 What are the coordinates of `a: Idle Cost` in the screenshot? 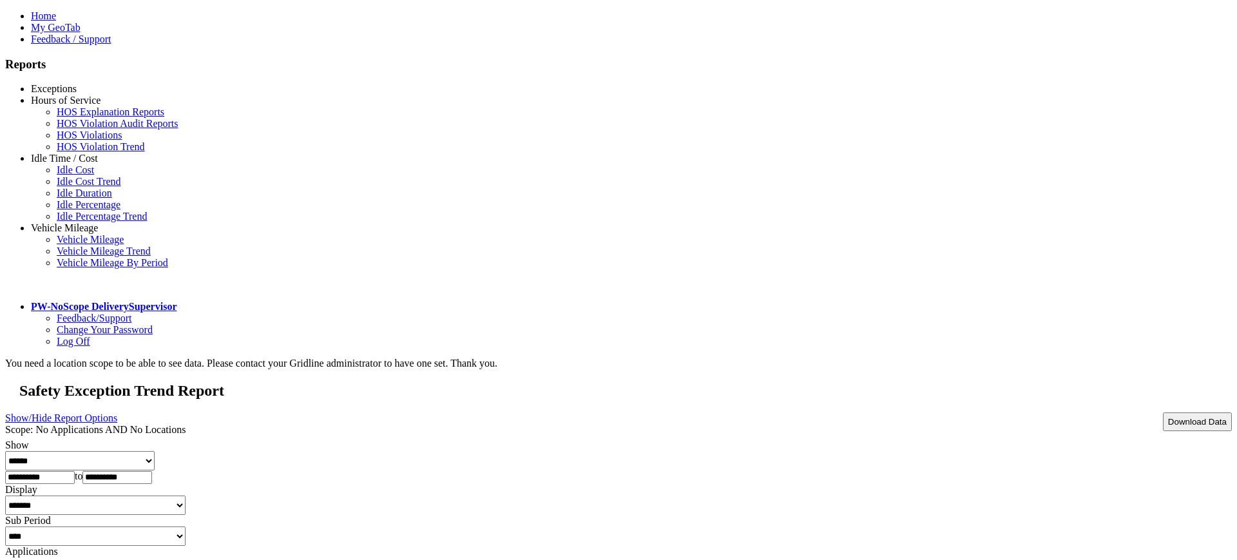 It's located at (75, 169).